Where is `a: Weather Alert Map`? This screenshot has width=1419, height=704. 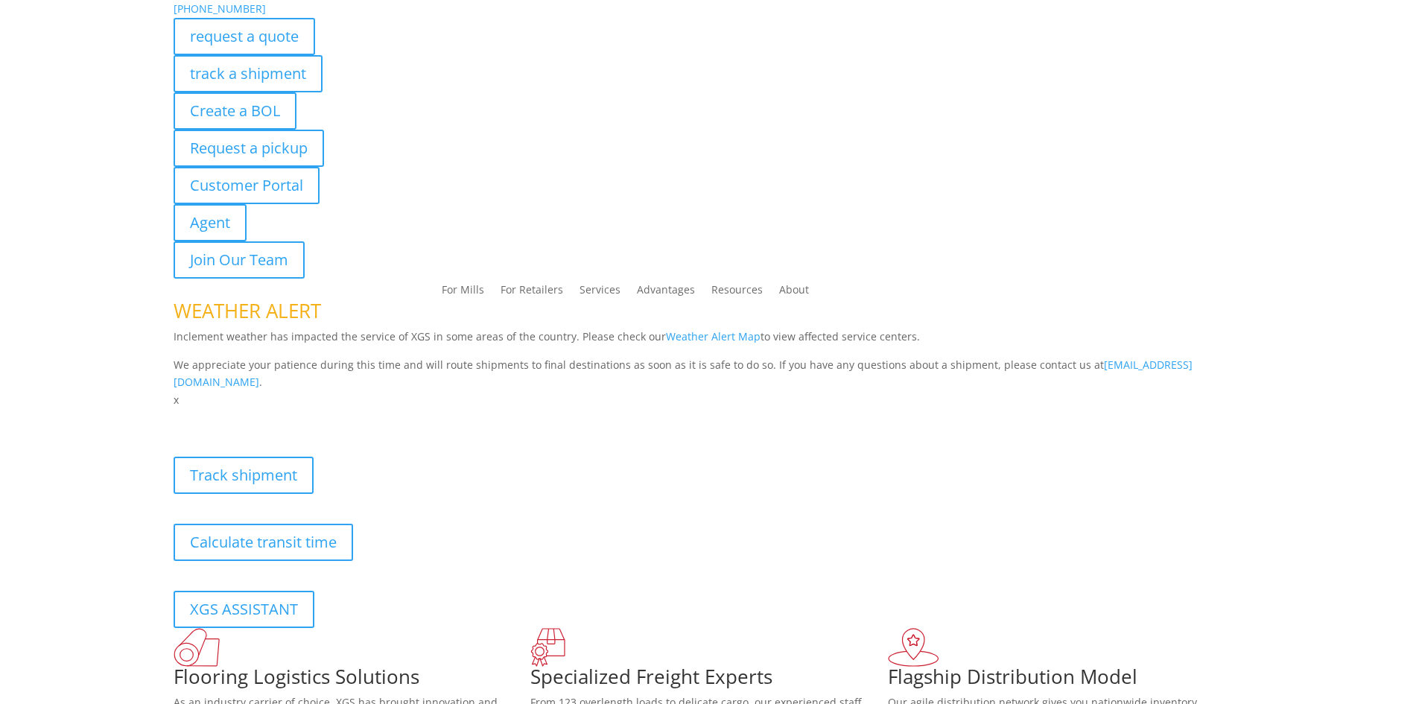
a: Weather Alert Map is located at coordinates (713, 336).